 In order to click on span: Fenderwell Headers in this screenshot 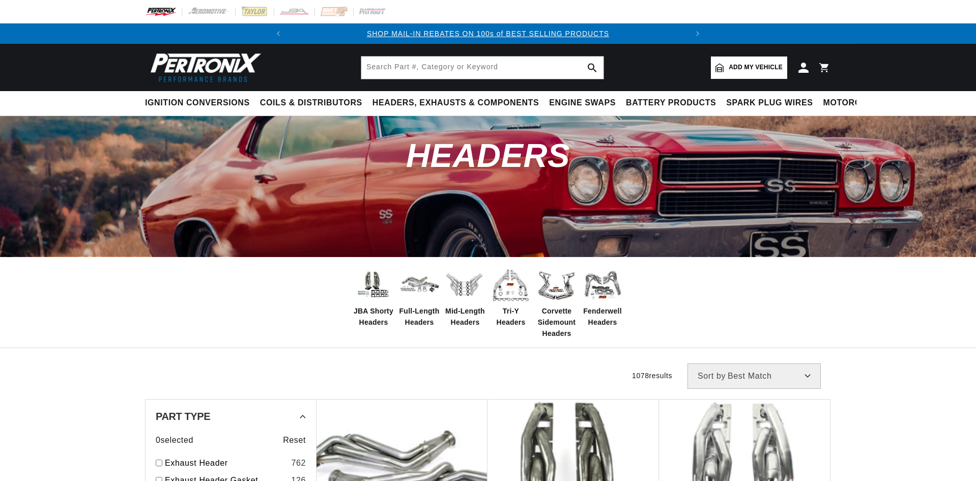, I will do `click(602, 316)`.